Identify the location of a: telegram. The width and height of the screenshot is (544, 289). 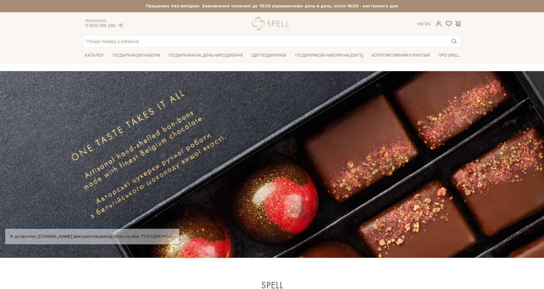
(120, 25).